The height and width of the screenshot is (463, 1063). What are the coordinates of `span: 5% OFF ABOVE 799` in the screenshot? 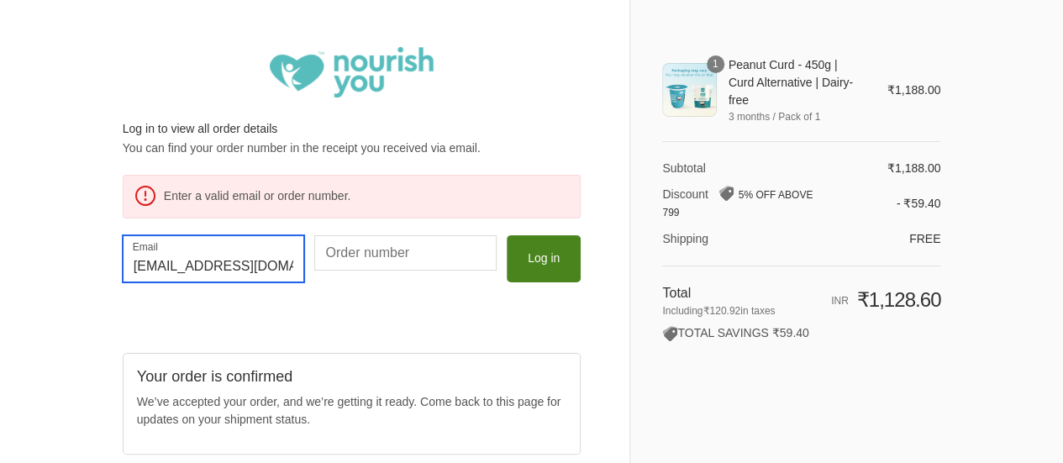 It's located at (737, 203).